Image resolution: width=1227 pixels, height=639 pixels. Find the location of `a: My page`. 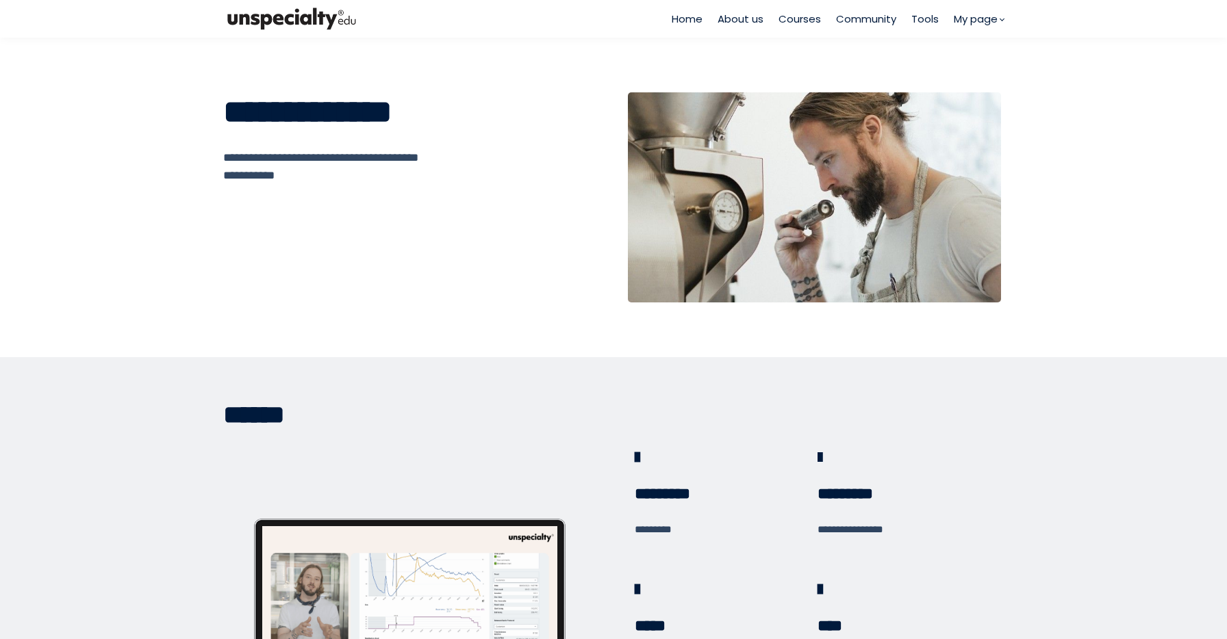

a: My page is located at coordinates (978, 18).